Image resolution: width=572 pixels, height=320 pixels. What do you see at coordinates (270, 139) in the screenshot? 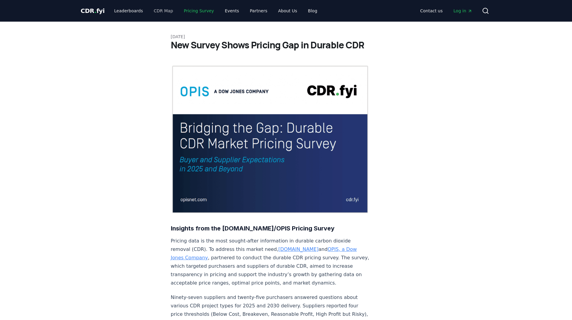
I see `img: blog post image` at bounding box center [270, 139].